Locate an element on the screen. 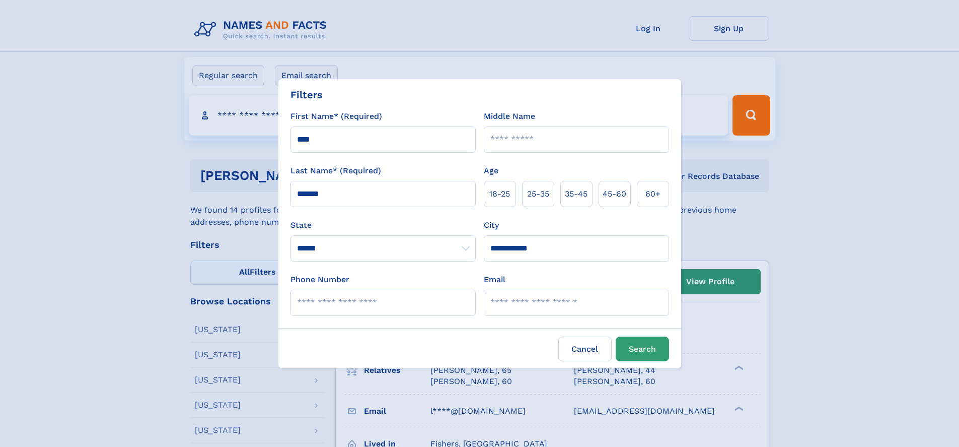 Image resolution: width=959 pixels, height=447 pixels. div: Filters is located at coordinates (307, 95).